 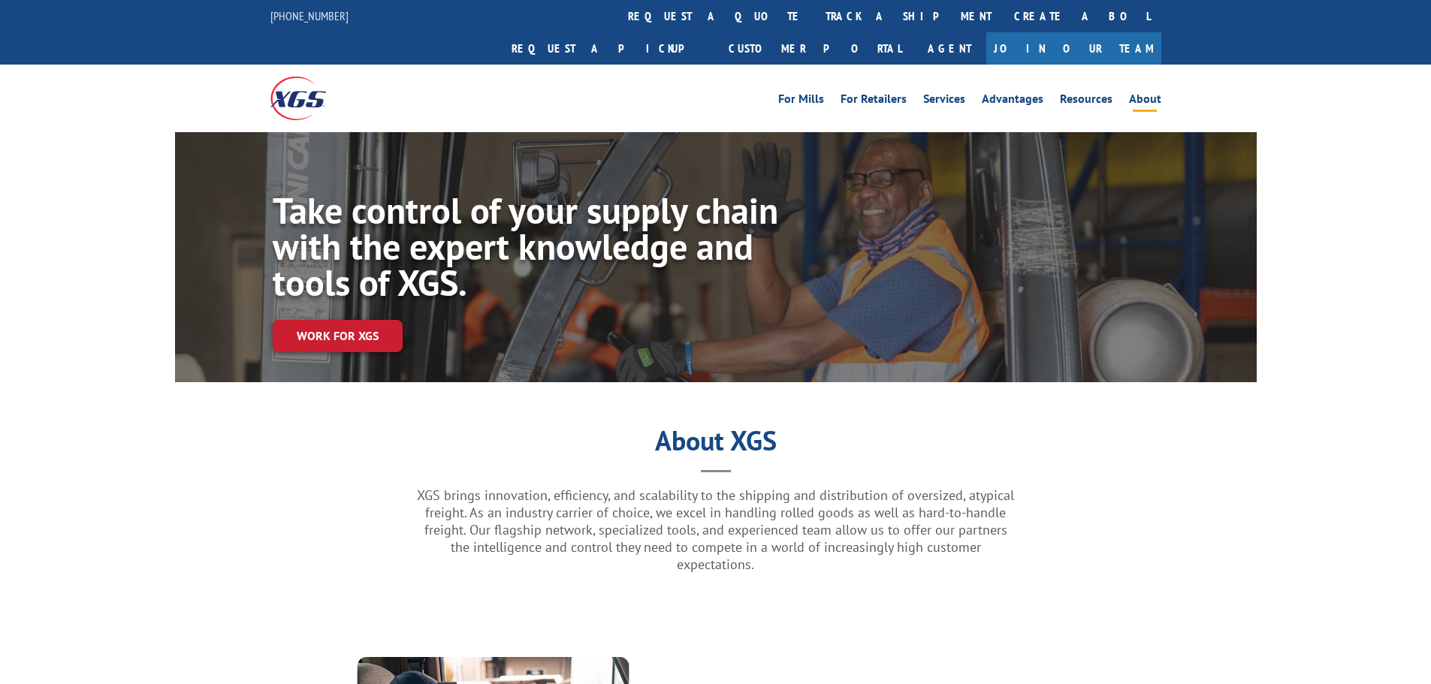 I want to click on h1: Take control of your supply chain with the expert knowledge and tools of XGS., so click(x=527, y=250).